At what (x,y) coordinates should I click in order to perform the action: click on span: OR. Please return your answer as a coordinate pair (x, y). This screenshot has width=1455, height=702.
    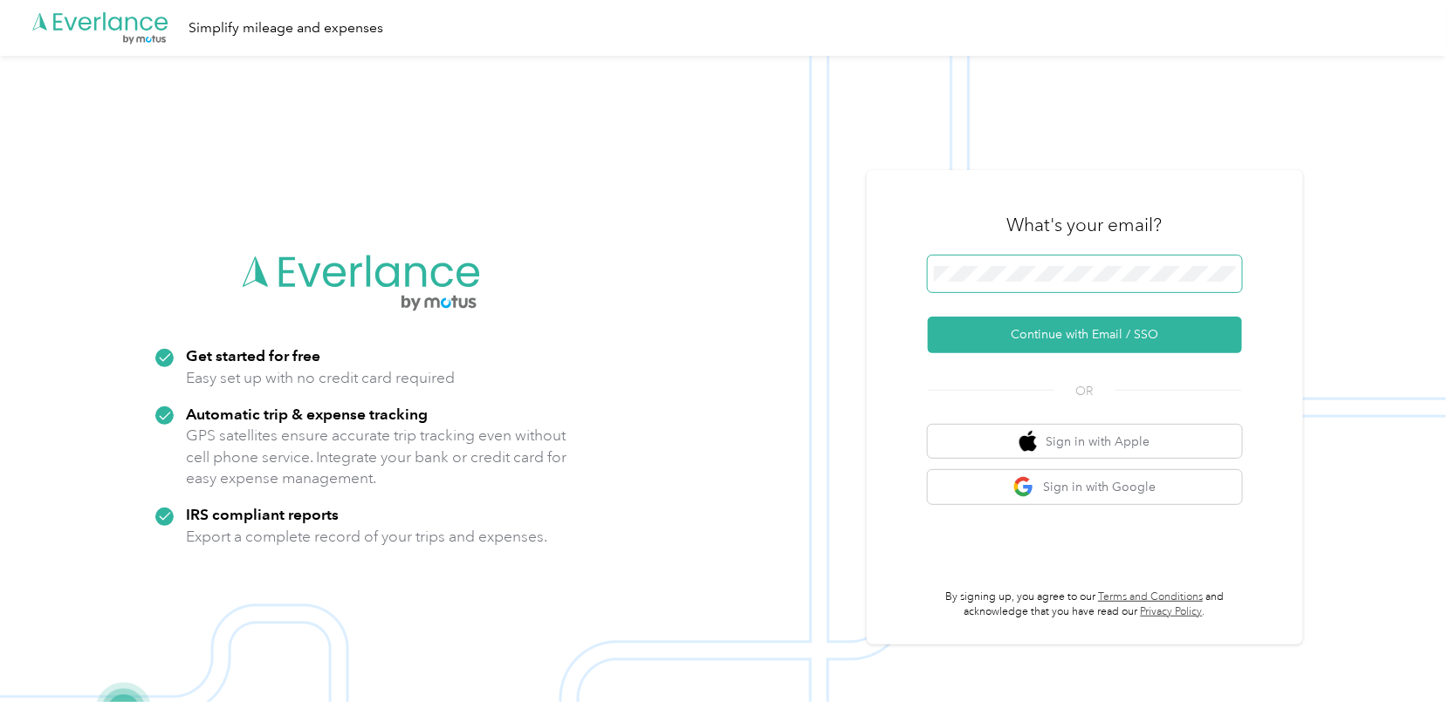
    Looking at the image, I should click on (1085, 391).